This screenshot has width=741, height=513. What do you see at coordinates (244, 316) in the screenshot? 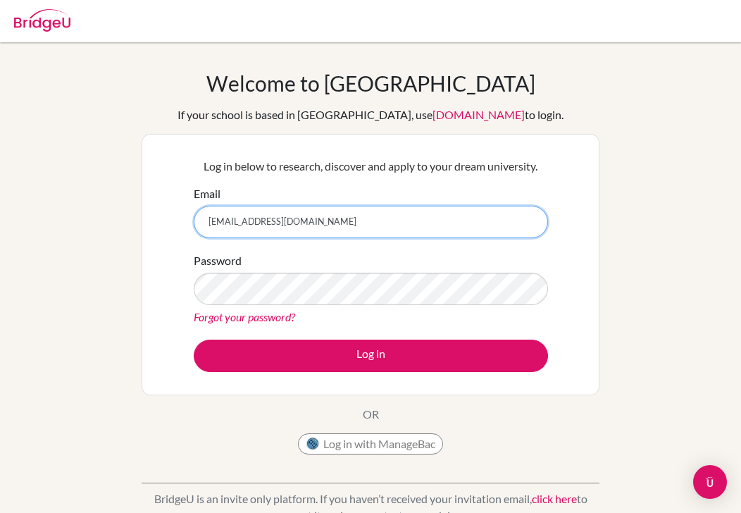
I see `a: Forgot your password?` at bounding box center [244, 316].